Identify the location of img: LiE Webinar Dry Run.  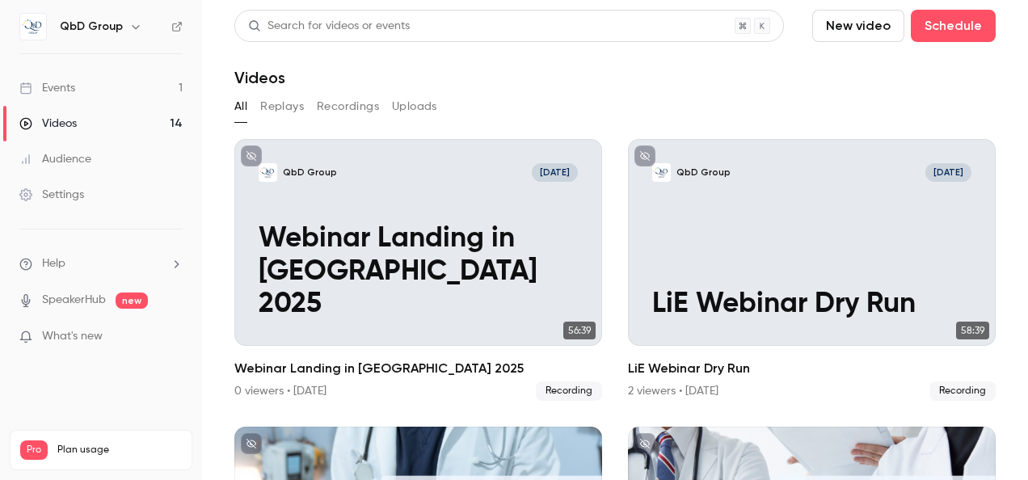
(661, 172).